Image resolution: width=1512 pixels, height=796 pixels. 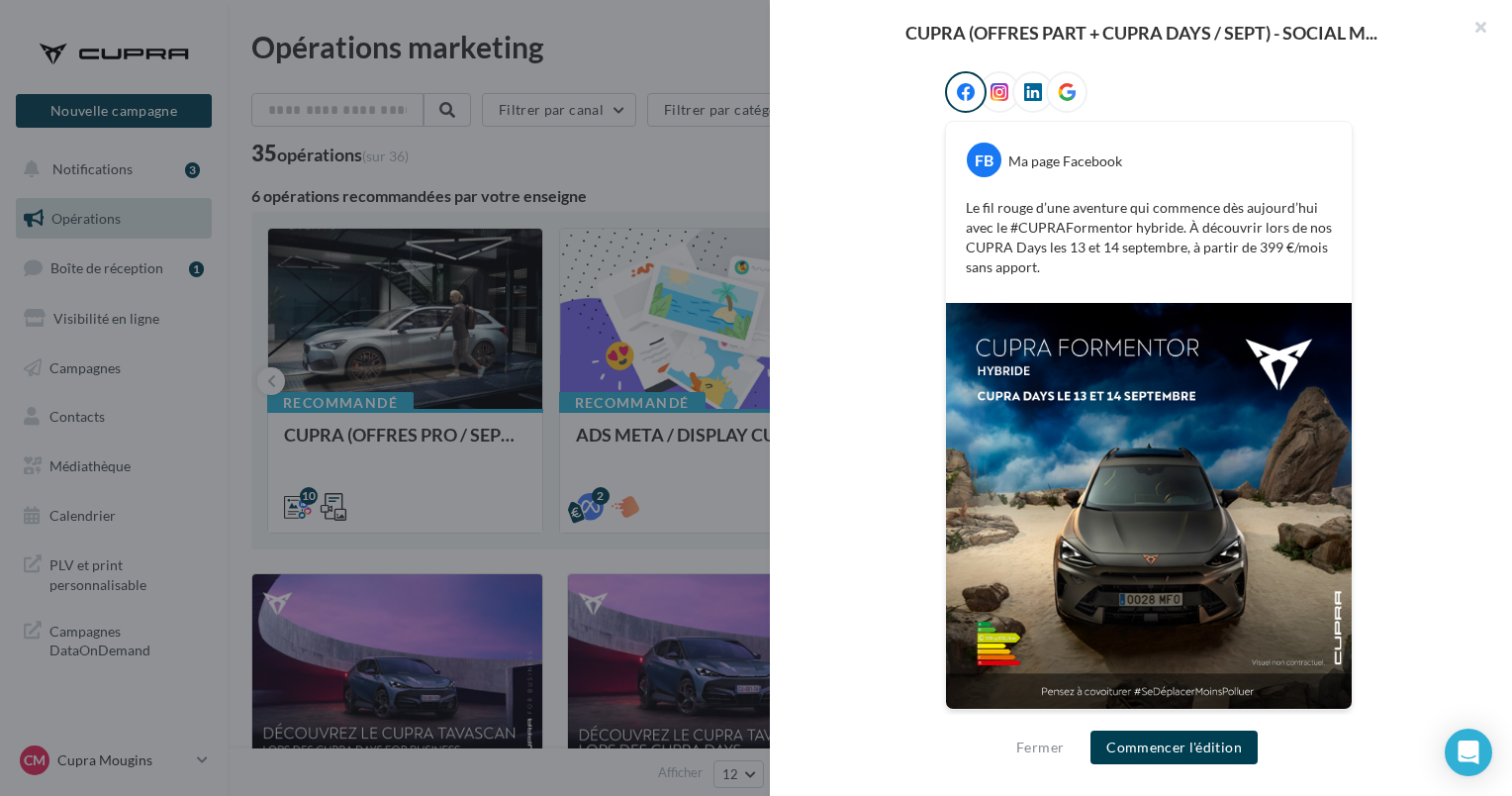 I want to click on div: La prévisualisation est non-contractuelle, so click(x=1149, y=722).